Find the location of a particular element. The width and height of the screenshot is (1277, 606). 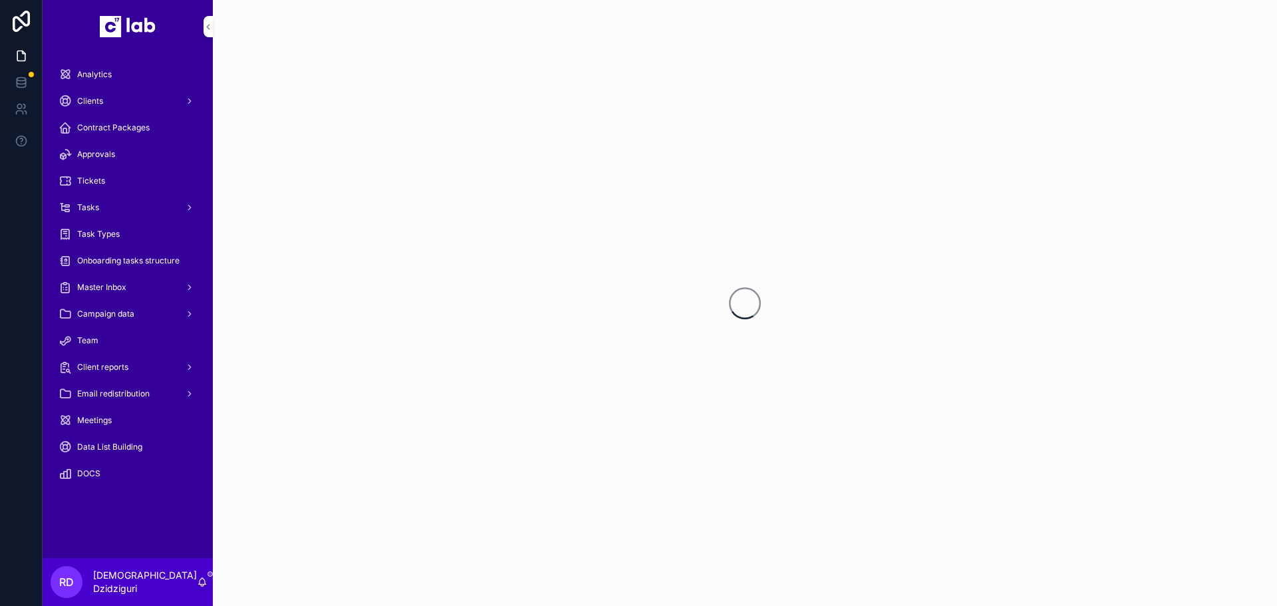

span: Client reports is located at coordinates (102, 367).